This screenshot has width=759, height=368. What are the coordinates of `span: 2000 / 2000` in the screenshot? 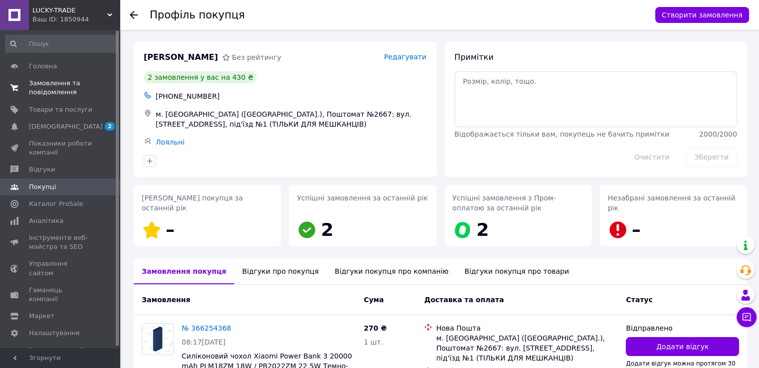 It's located at (718, 134).